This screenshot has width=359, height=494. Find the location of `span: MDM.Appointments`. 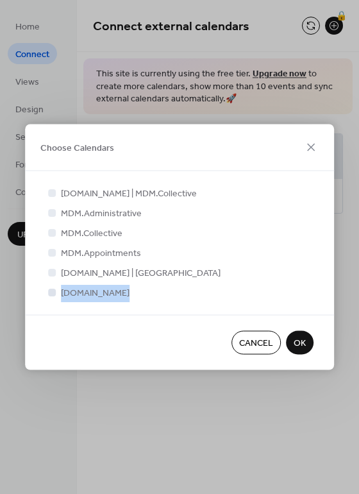

span: MDM.Appointments is located at coordinates (101, 254).